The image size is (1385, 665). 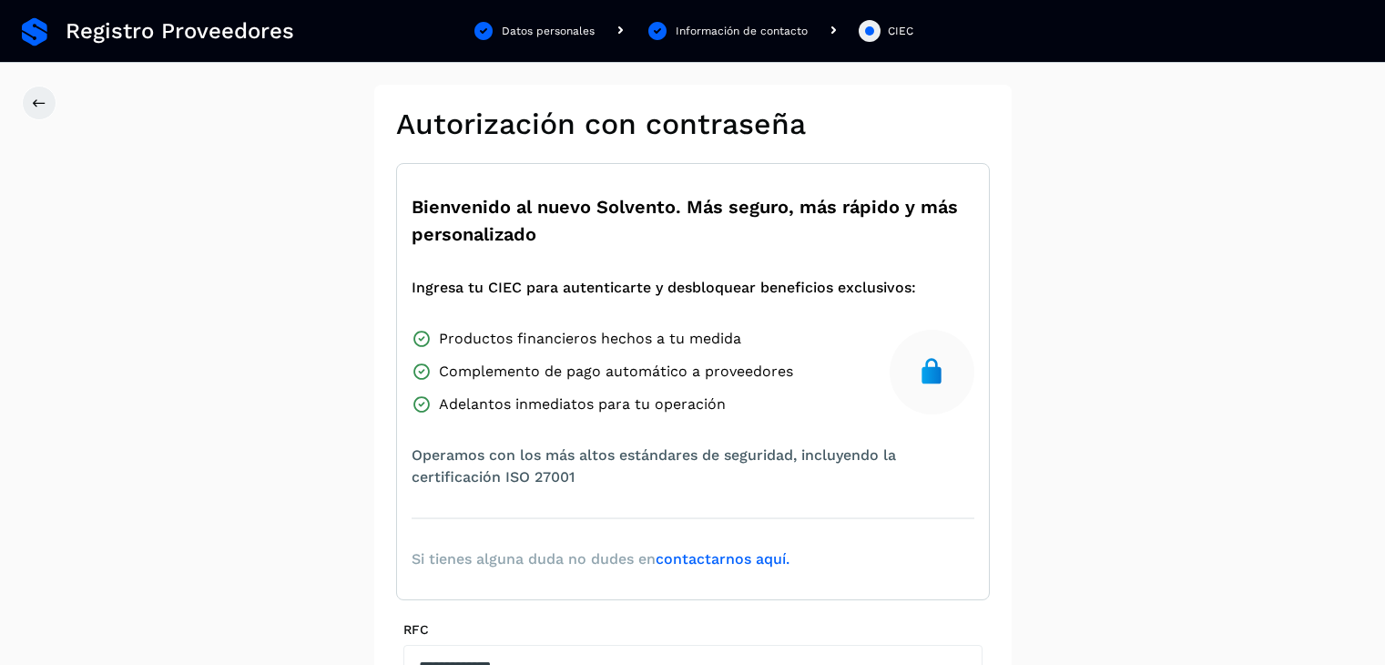 I want to click on span: Bienvenido al nuevo Solvento. Más seguro, más rápido y más personalizado, so click(x=693, y=220).